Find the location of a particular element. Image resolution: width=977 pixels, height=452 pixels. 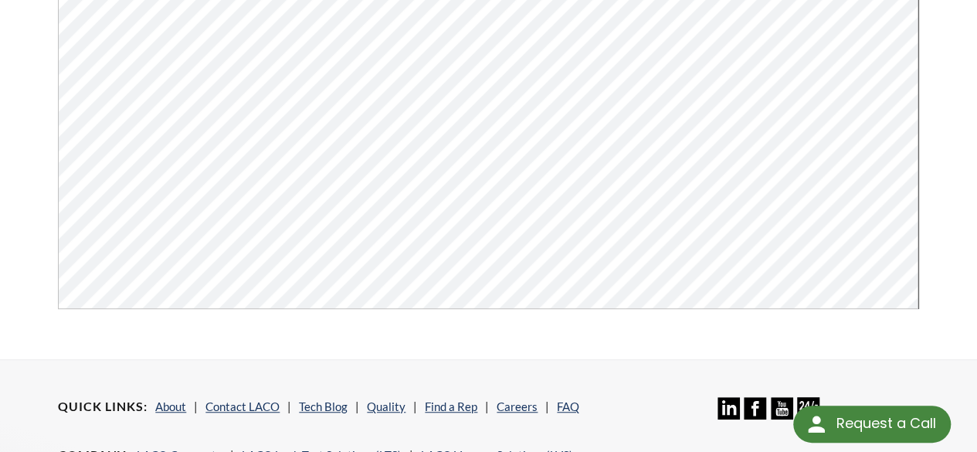

img: round button is located at coordinates (816, 424).